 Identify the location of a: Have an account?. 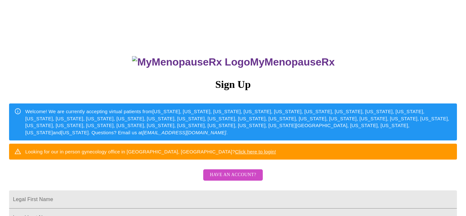
(233, 179).